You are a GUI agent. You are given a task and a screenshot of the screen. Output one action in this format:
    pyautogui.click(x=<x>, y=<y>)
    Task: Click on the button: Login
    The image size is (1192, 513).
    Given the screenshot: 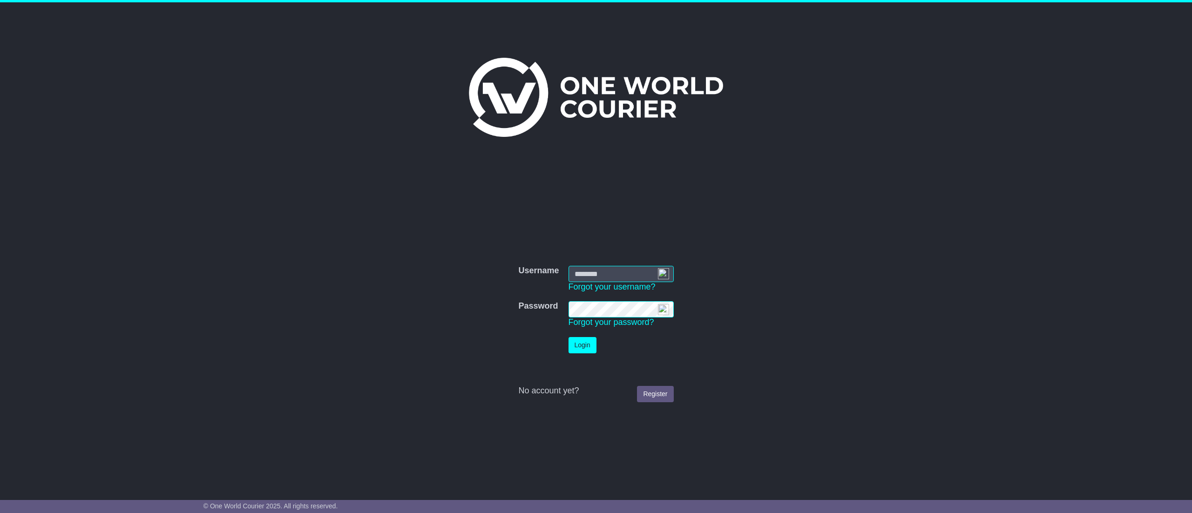 What is the action you would take?
    pyautogui.click(x=583, y=345)
    